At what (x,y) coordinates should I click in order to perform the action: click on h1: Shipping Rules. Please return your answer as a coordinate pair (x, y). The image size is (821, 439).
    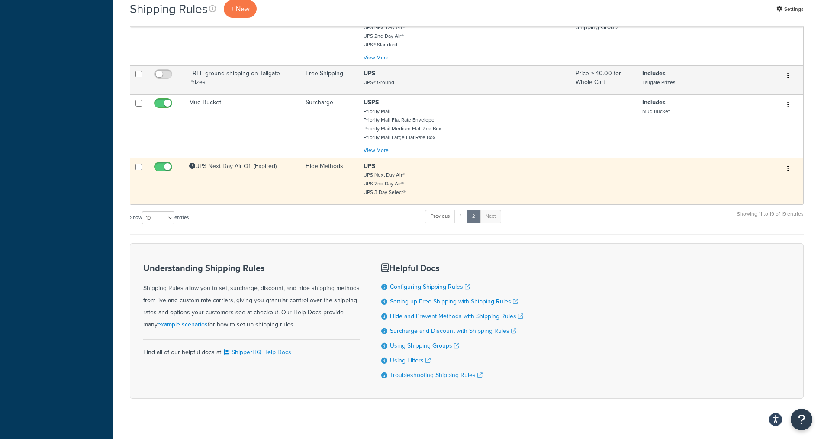
    Looking at the image, I should click on (169, 9).